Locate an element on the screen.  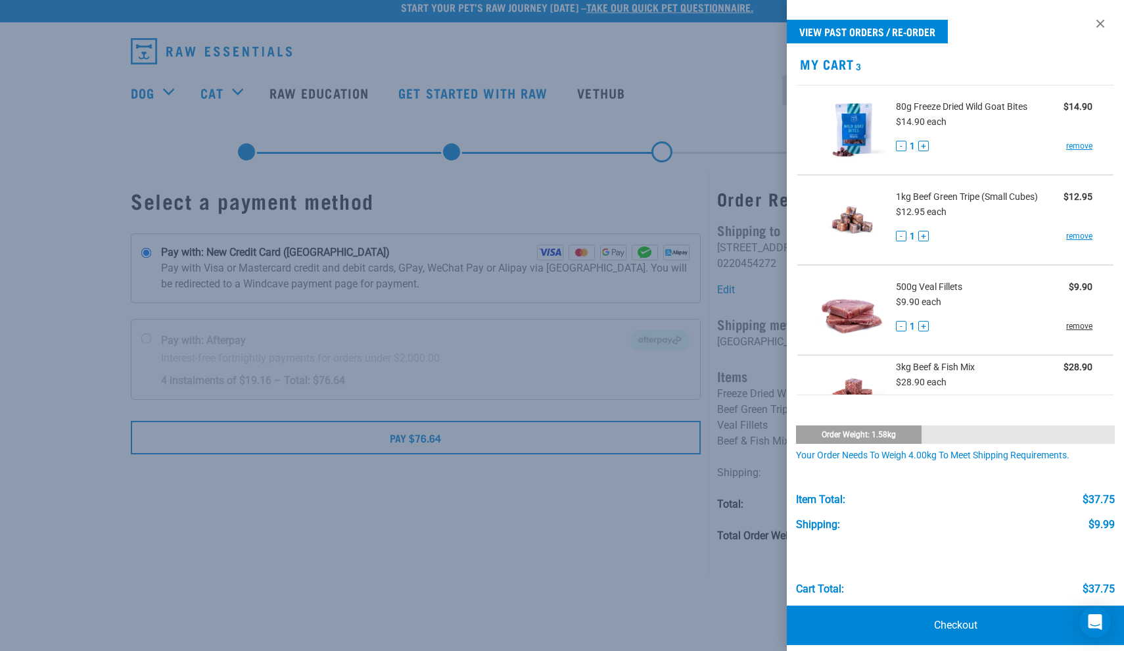
span: $28.90 each is located at coordinates (921, 382).